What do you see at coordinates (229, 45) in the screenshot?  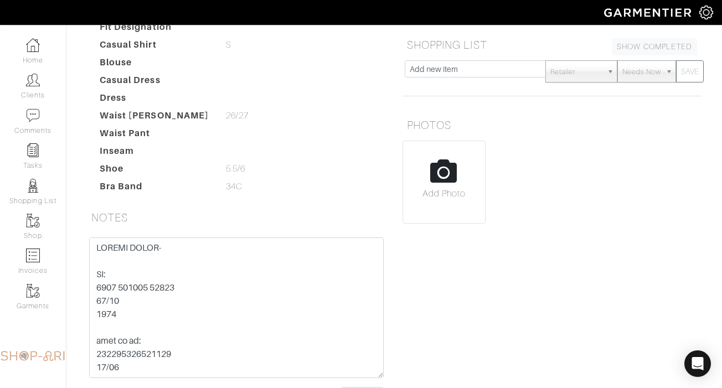 I see `span: S` at bounding box center [229, 45].